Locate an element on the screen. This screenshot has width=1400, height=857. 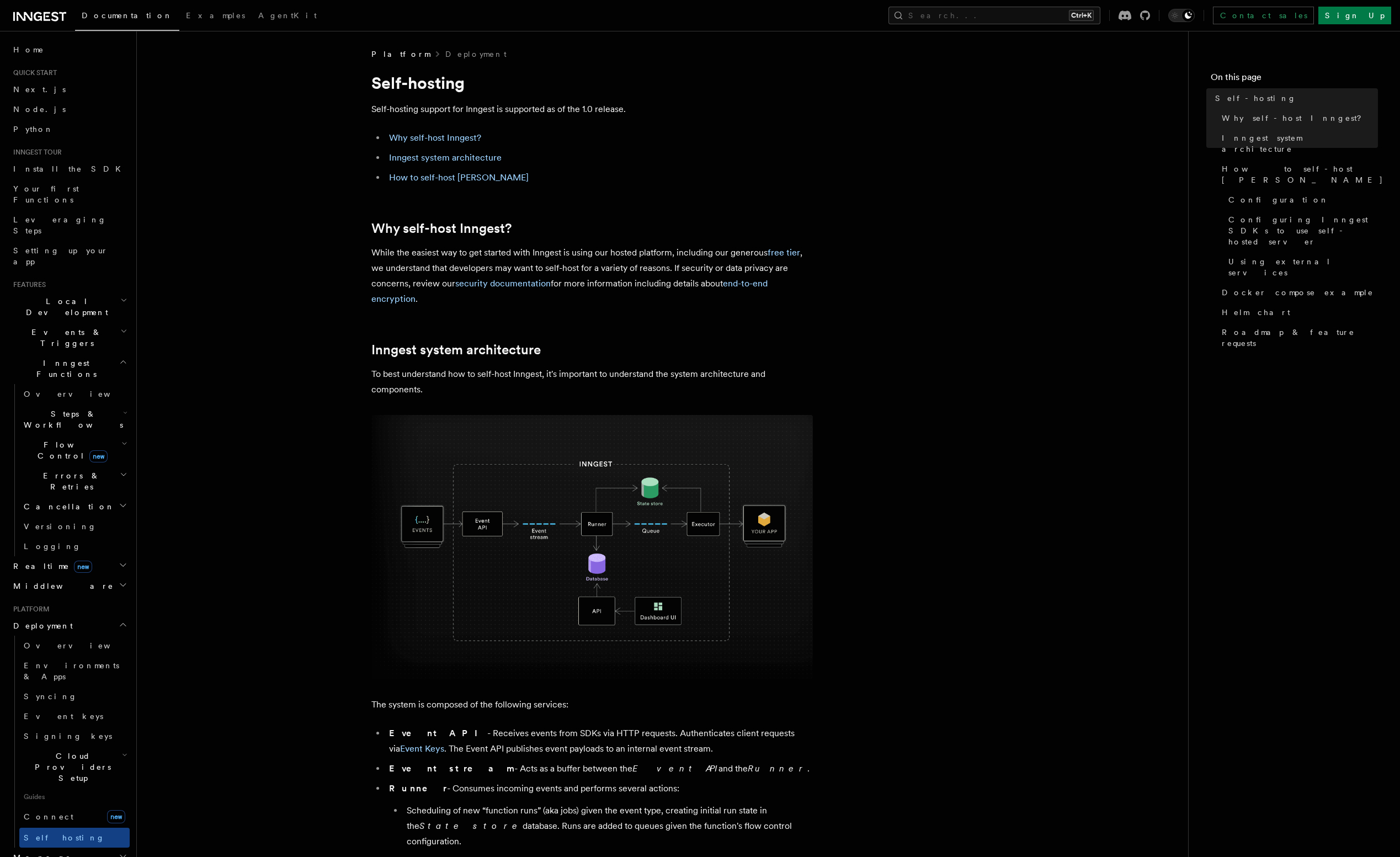
a: Node.js is located at coordinates (69, 109).